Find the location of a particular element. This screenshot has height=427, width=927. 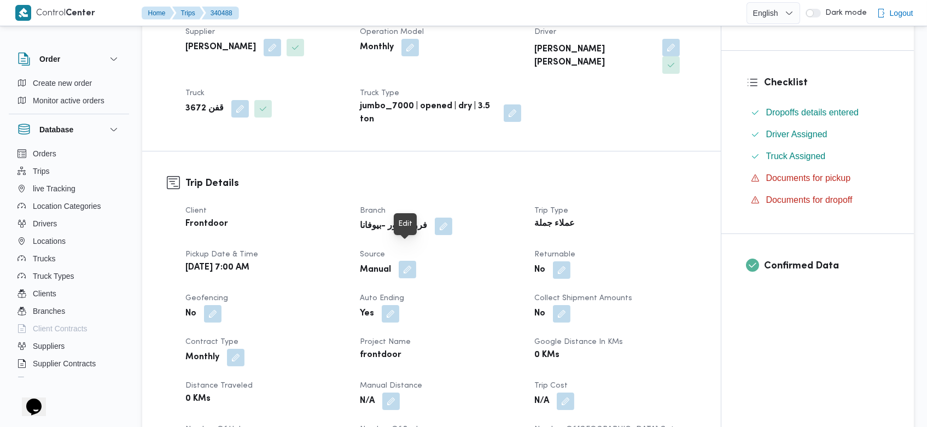

span: Trucks is located at coordinates (44, 259).